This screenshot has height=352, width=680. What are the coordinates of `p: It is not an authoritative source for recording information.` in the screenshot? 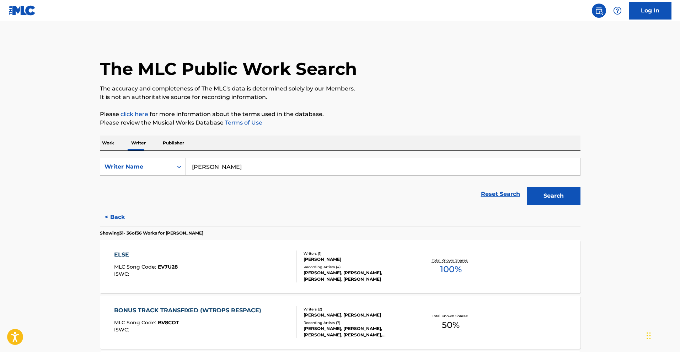 It's located at (340, 97).